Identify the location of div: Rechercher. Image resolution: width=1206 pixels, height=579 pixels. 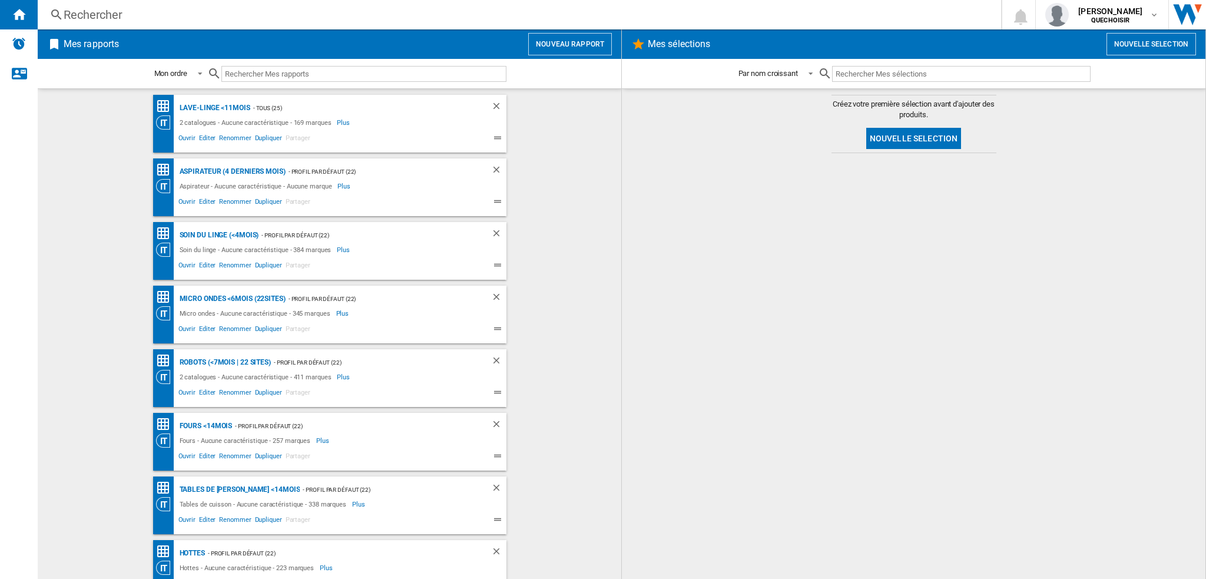
(517, 15).